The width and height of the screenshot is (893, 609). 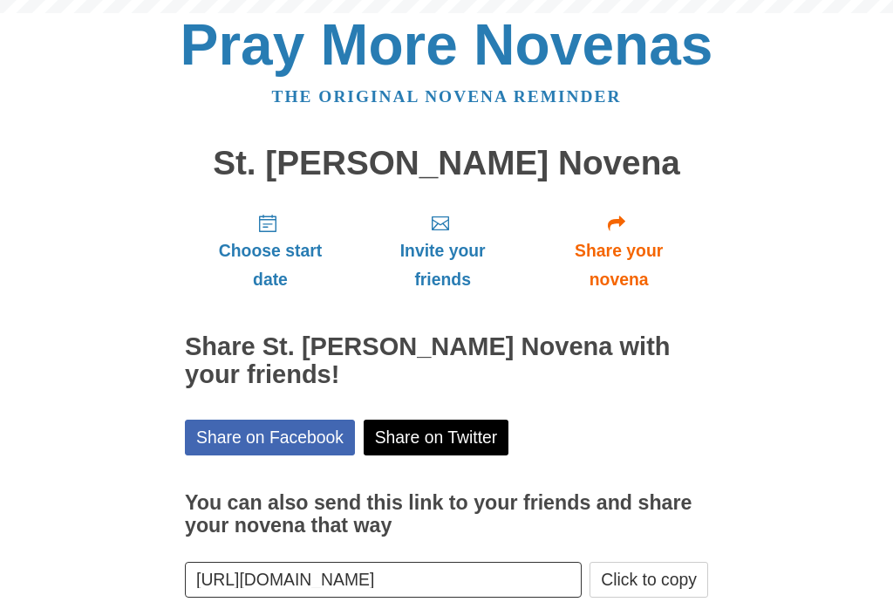 What do you see at coordinates (269, 437) in the screenshot?
I see `a: Share on Facebook` at bounding box center [269, 437].